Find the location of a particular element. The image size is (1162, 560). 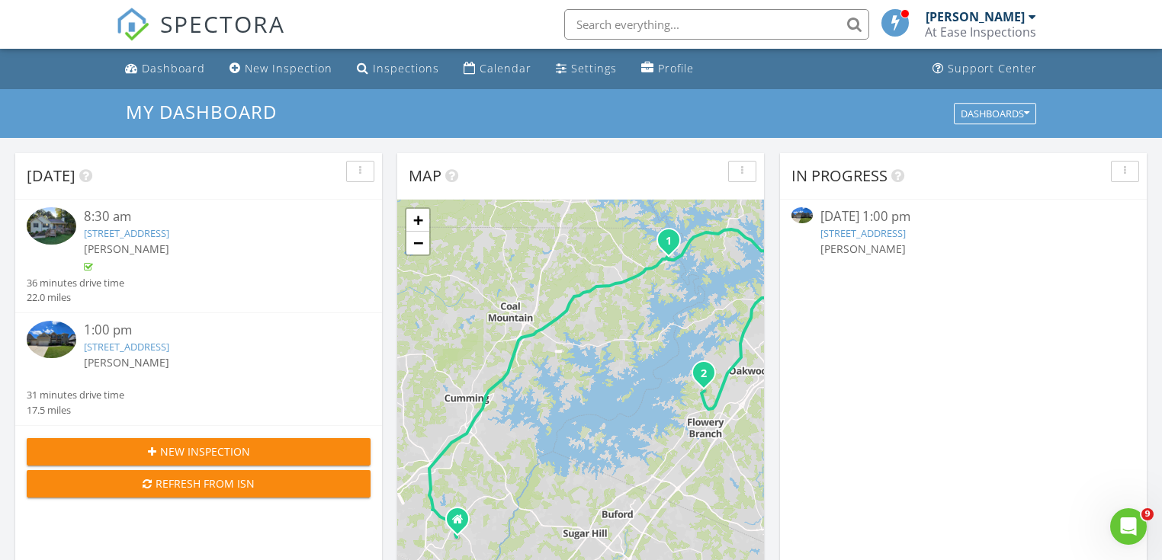

div: Inspections is located at coordinates (406, 68).